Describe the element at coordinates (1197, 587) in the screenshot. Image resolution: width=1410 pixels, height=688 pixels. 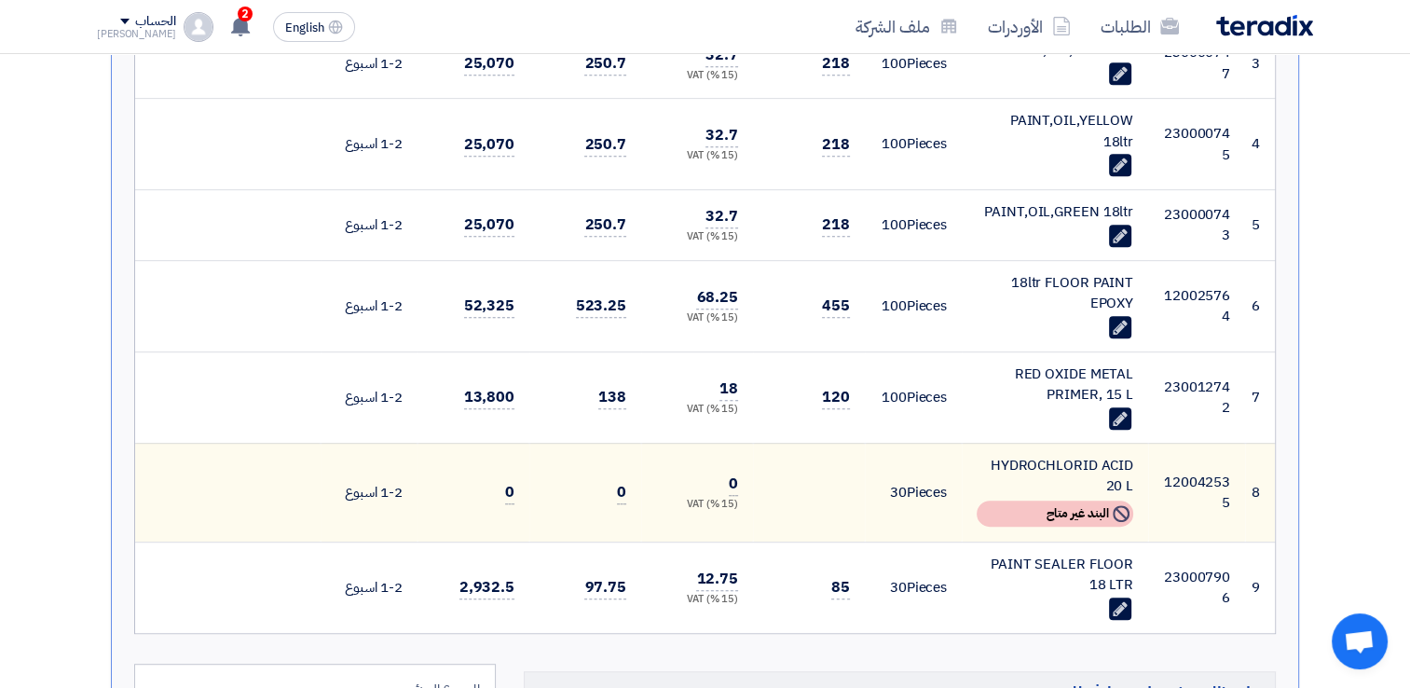
I see `td: 230007906` at that location.